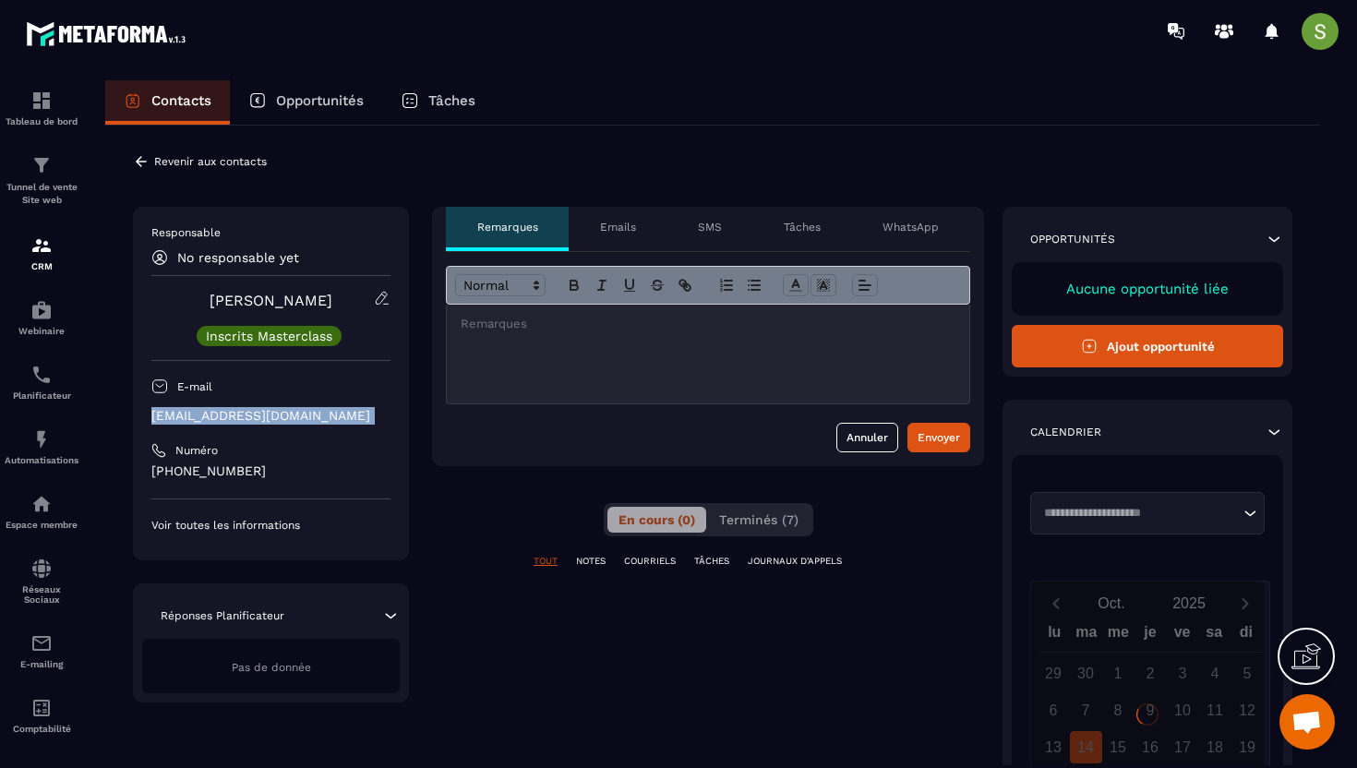 This screenshot has height=768, width=1357. Describe the element at coordinates (795, 561) in the screenshot. I see `p: JOURNAUX D'APPELS` at that location.